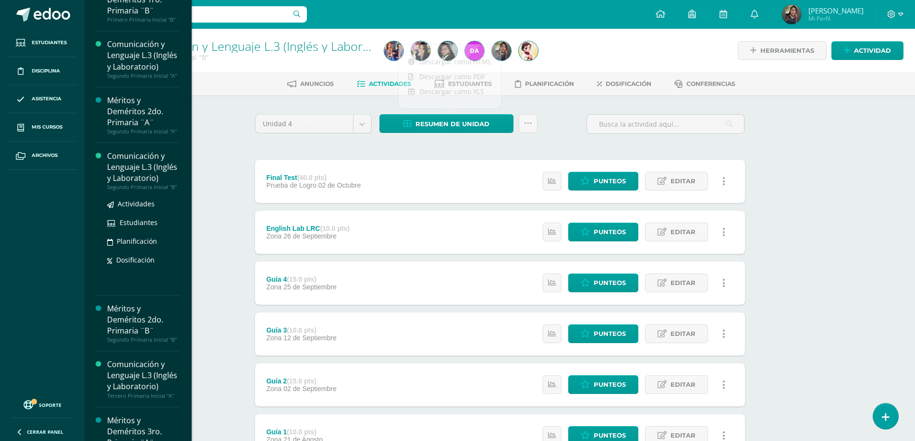  I want to click on span: Prueba de Logro, so click(291, 185).